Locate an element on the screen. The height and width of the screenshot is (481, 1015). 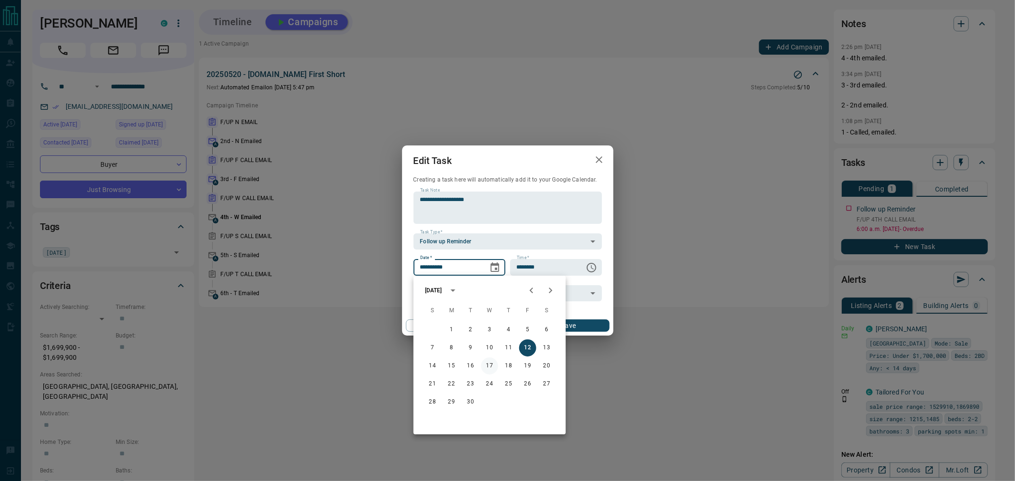
button: 14 is located at coordinates (432, 366).